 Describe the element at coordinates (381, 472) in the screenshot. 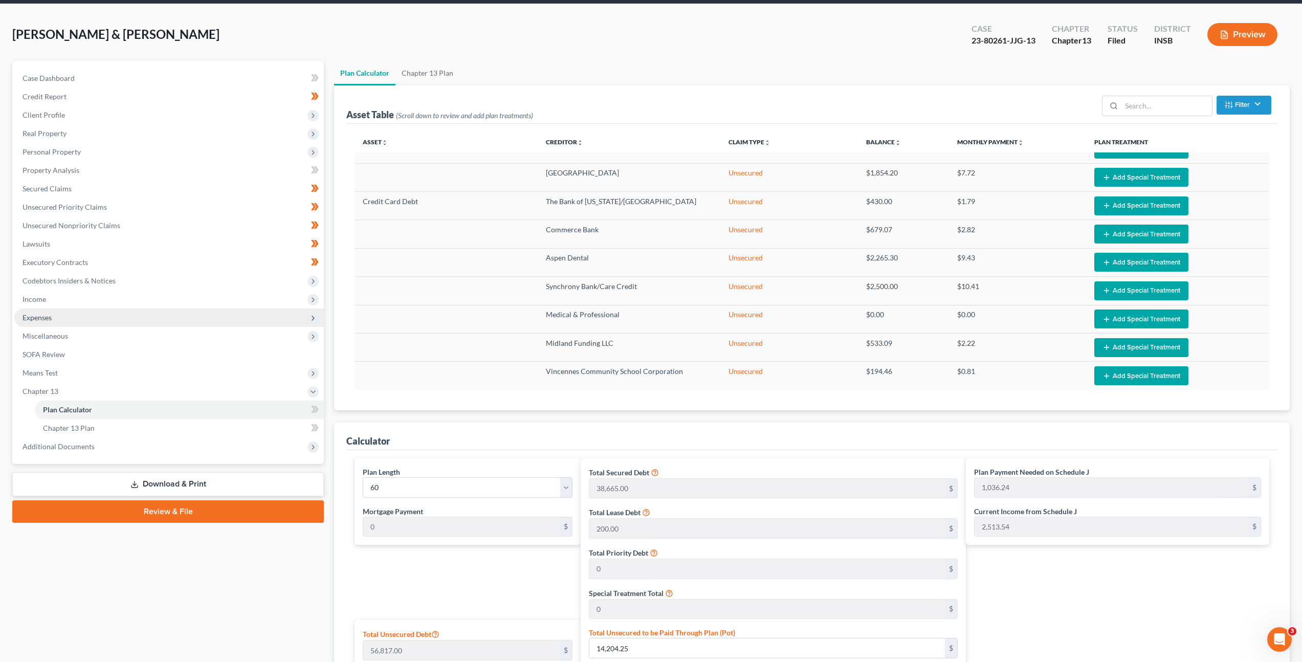

I see `label: Plan Length` at that location.